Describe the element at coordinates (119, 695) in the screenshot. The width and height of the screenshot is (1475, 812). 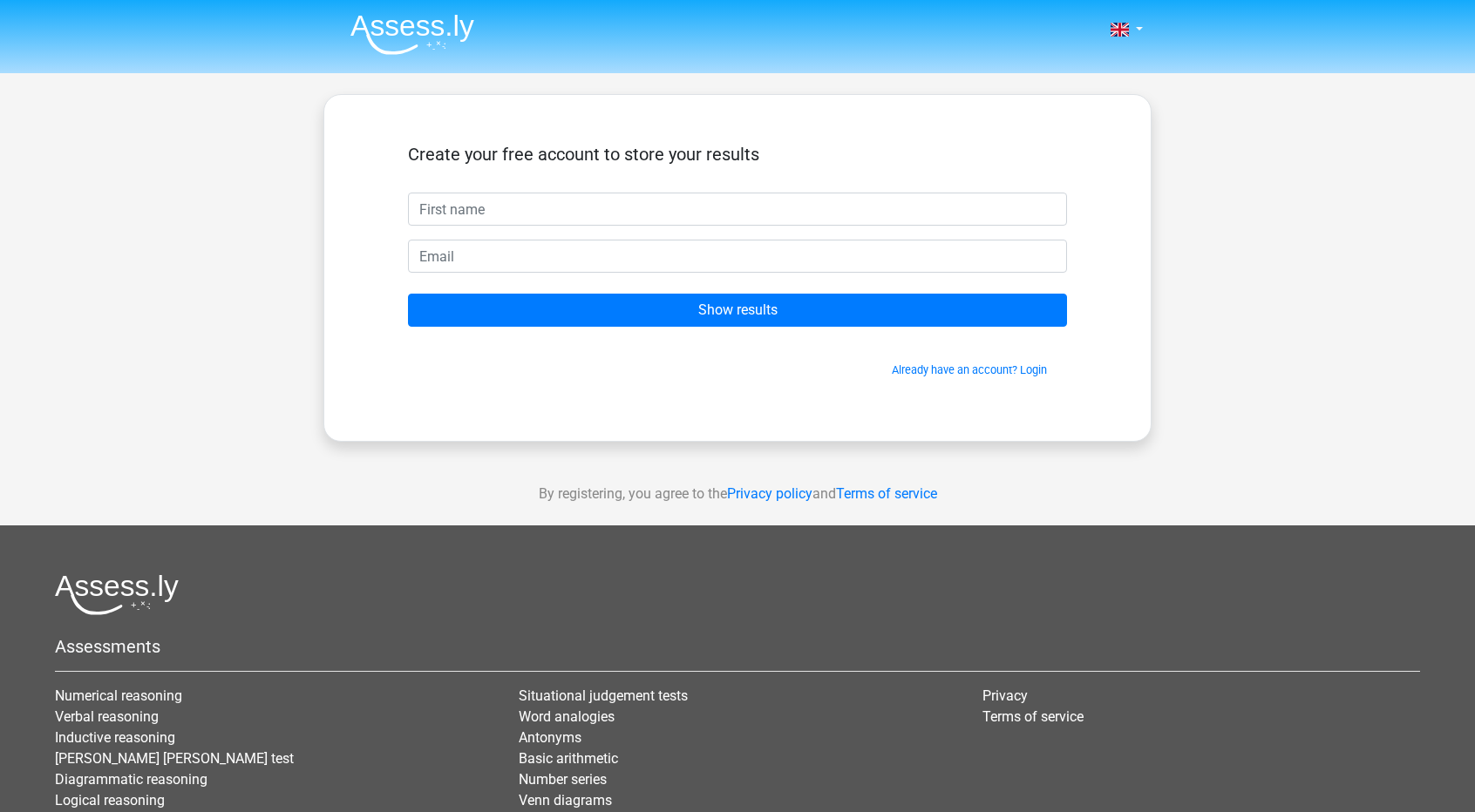
I see `a: Numerical reasoning` at that location.